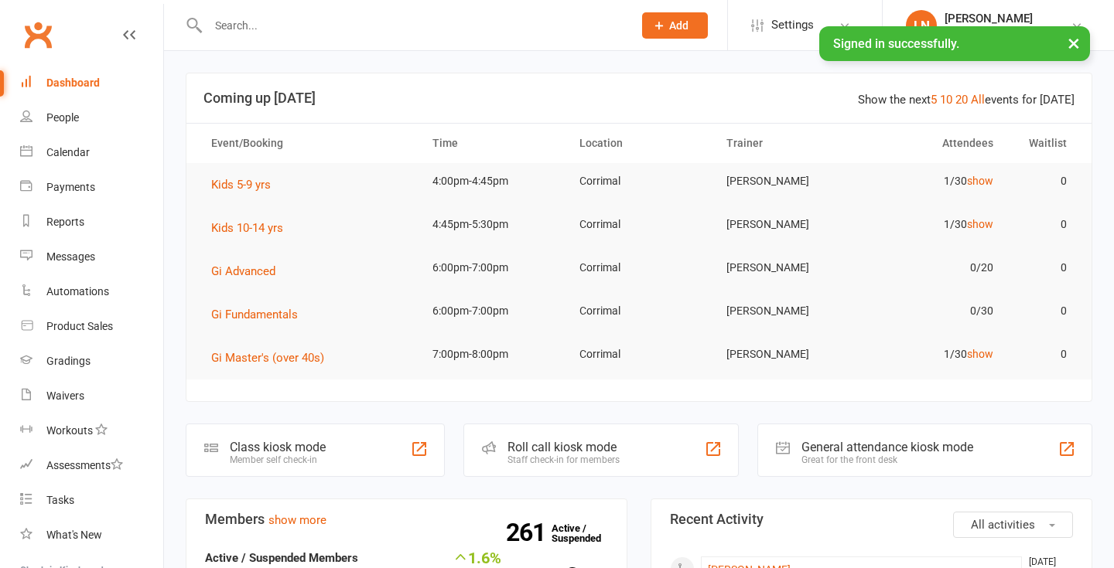 This screenshot has width=1114, height=568. Describe the element at coordinates (91, 83) in the screenshot. I see `a: Dashboard` at that location.